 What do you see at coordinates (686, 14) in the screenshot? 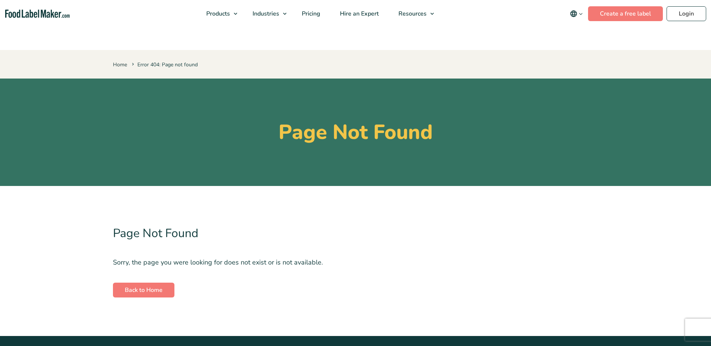
I see `a: Login` at bounding box center [686, 14].